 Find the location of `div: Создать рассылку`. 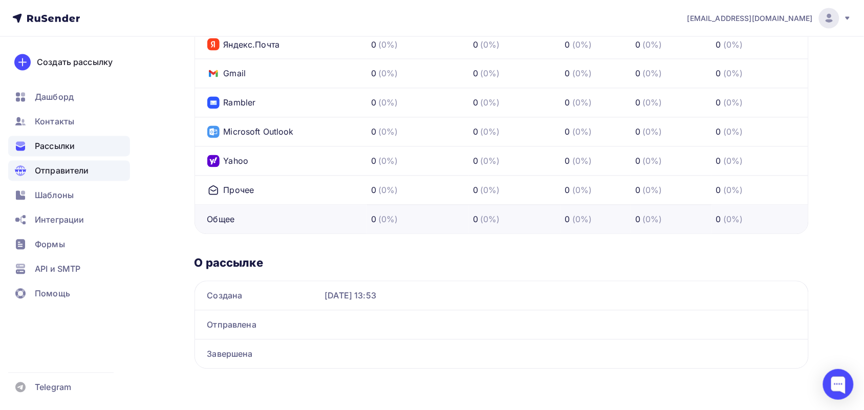

div: Создать рассылку is located at coordinates (75, 62).